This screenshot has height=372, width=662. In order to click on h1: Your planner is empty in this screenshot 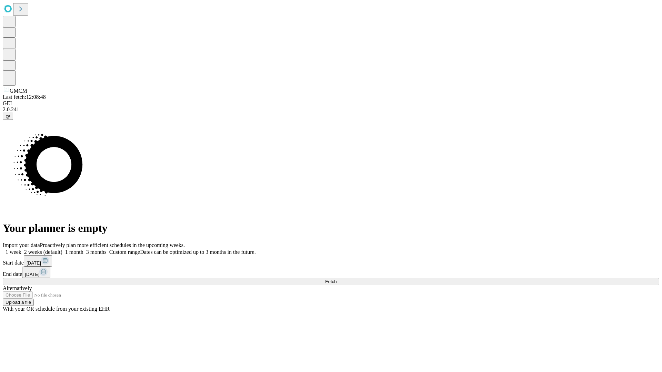, I will do `click(331, 228)`.